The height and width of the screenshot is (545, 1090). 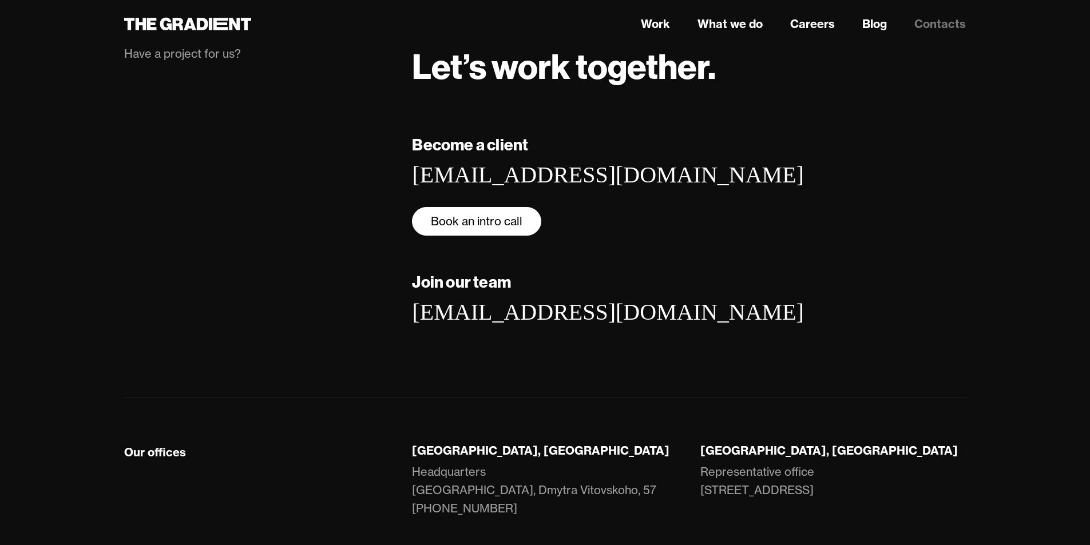 I want to click on div: Our offices, so click(x=155, y=453).